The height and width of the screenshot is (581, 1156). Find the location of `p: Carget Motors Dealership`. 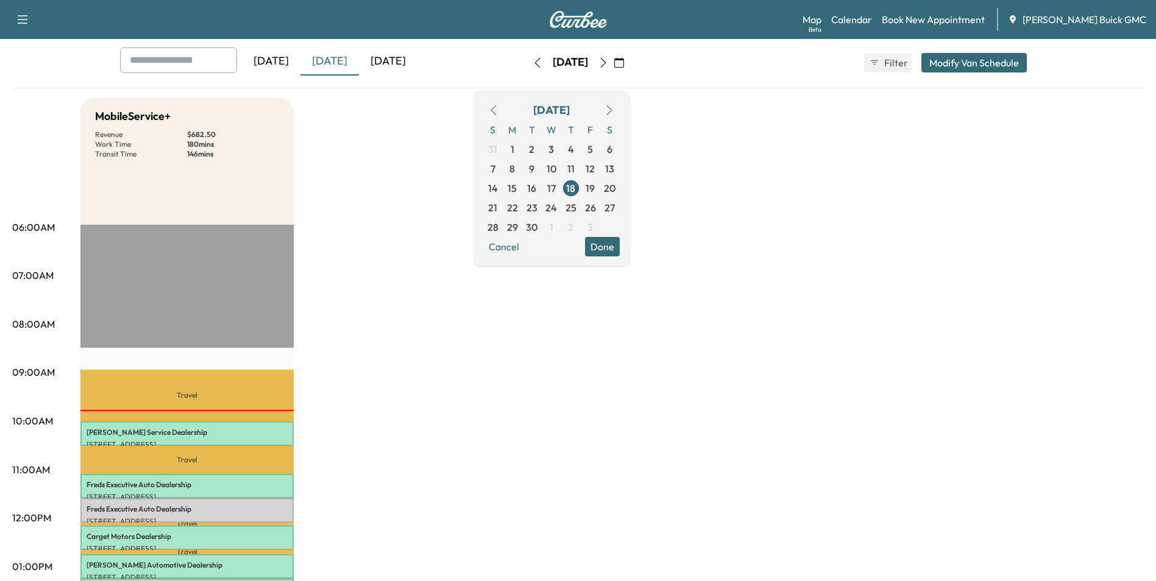

p: Carget Motors Dealership is located at coordinates (187, 537).